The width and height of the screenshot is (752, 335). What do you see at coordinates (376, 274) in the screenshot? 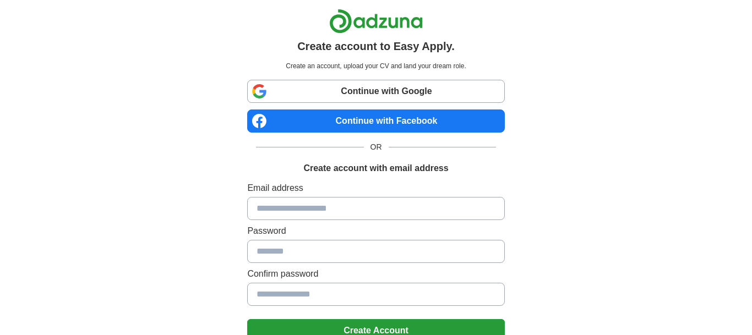
I see `label: Confirm password` at bounding box center [376, 274].